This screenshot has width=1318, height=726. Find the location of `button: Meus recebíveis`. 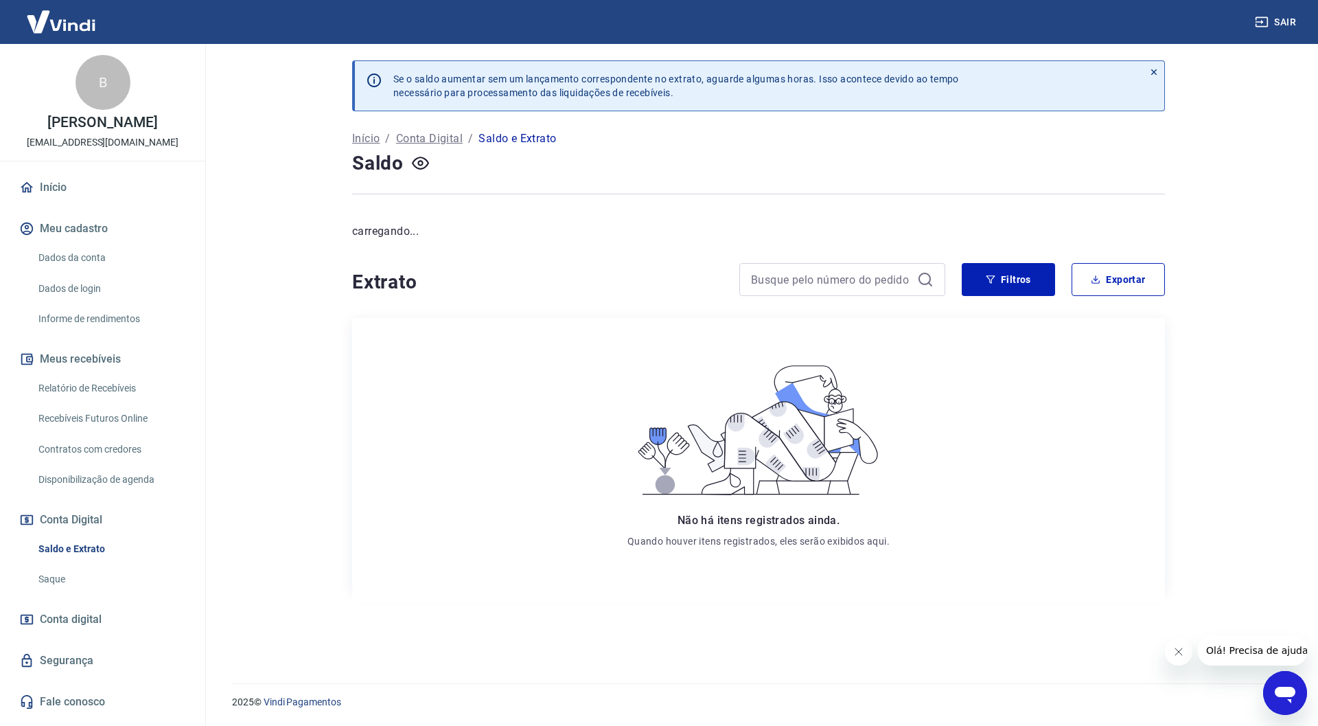

button: Meus recebíveis is located at coordinates (102, 359).